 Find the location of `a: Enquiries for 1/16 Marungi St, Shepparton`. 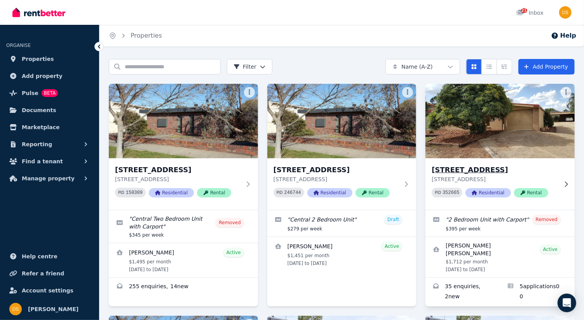

a: Enquiries for 1/16 Marungi St, Shepparton is located at coordinates (183, 287).